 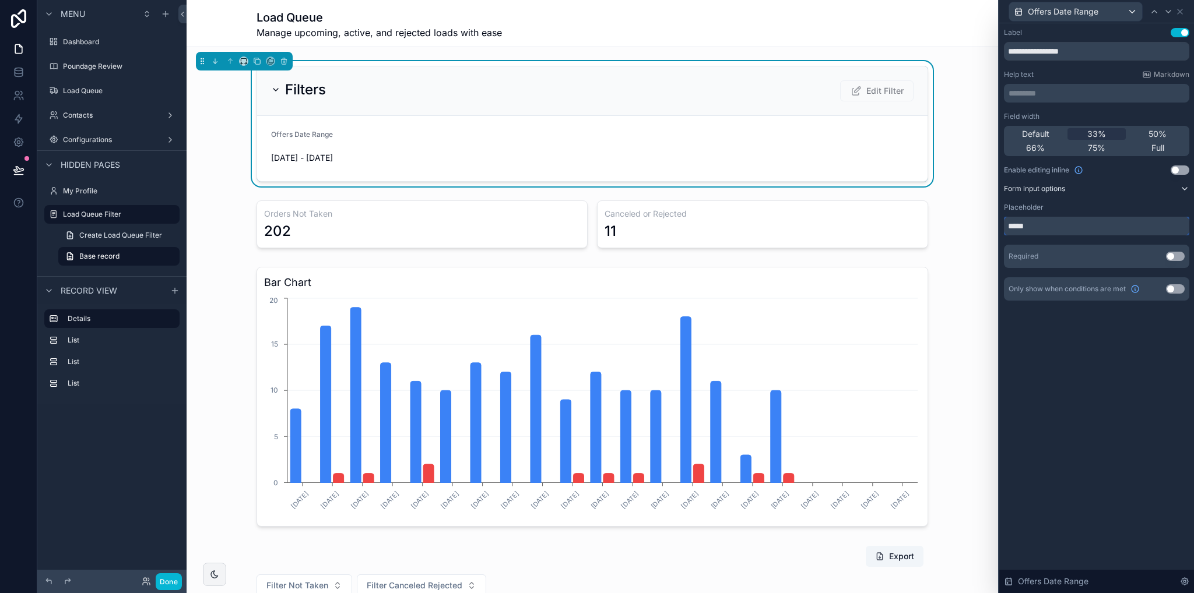 I want to click on a: Contacts, so click(x=112, y=115).